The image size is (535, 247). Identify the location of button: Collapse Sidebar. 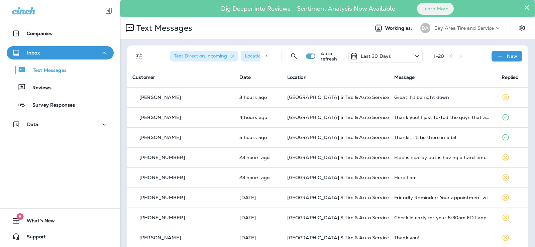
(109, 11).